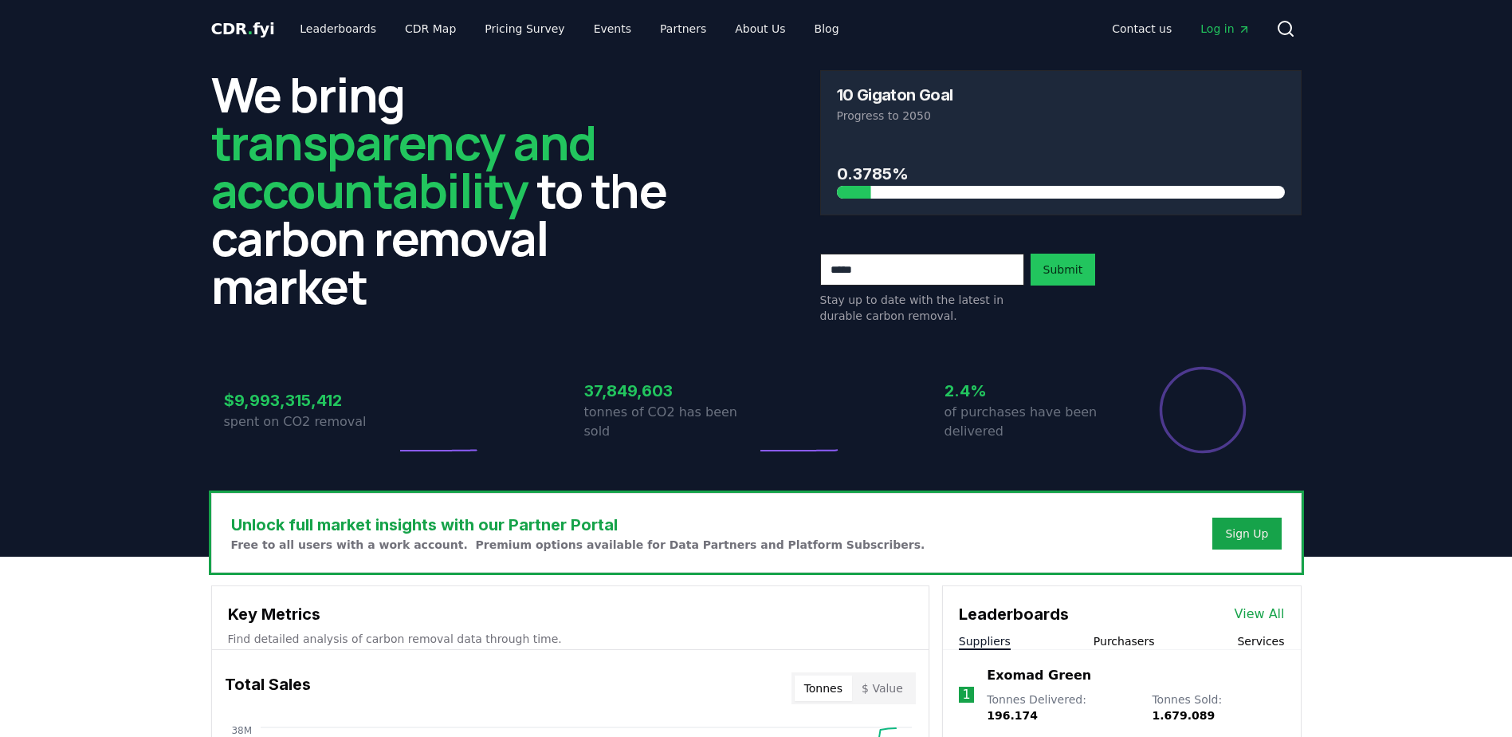 This screenshot has height=737, width=1512. Describe the element at coordinates (1260, 641) in the screenshot. I see `button: Services` at that location.